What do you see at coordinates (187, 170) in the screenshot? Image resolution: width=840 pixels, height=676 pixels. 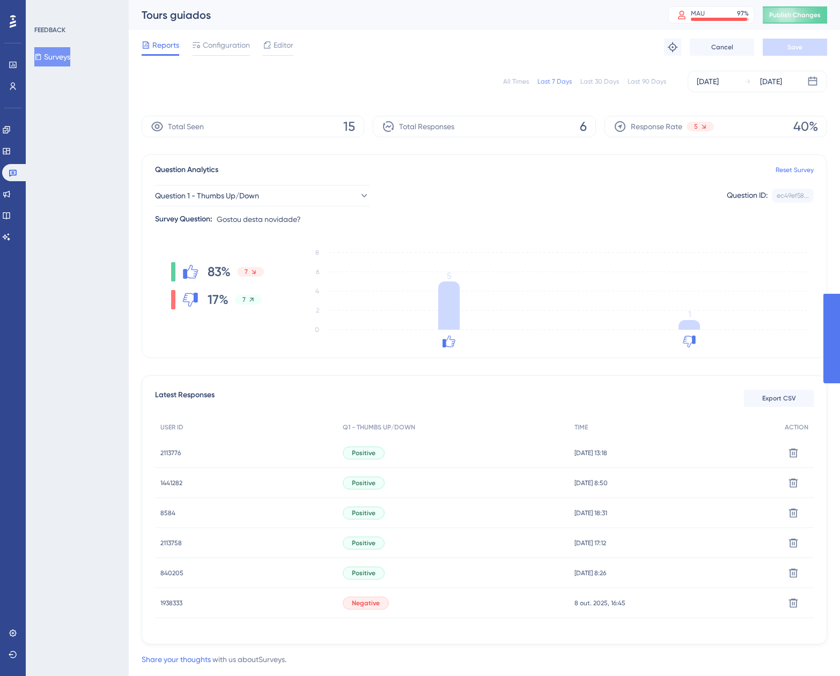 I see `span: Question Analytics` at bounding box center [187, 170].